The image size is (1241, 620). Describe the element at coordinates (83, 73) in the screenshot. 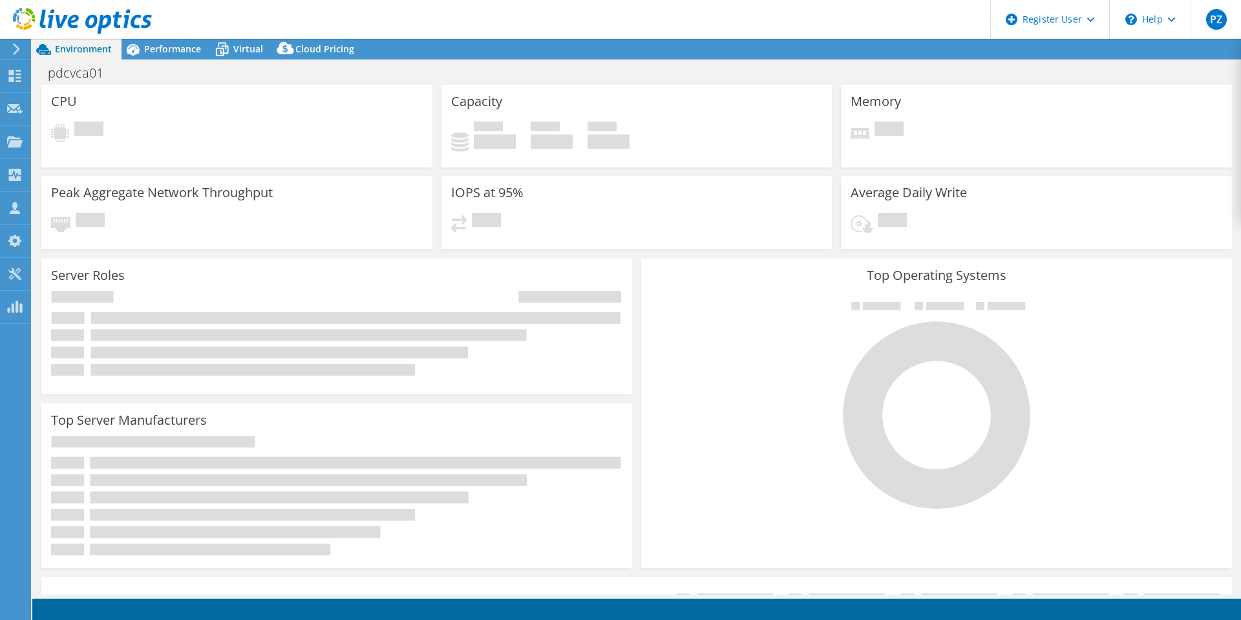

I see `h1: pdcvca01` at that location.